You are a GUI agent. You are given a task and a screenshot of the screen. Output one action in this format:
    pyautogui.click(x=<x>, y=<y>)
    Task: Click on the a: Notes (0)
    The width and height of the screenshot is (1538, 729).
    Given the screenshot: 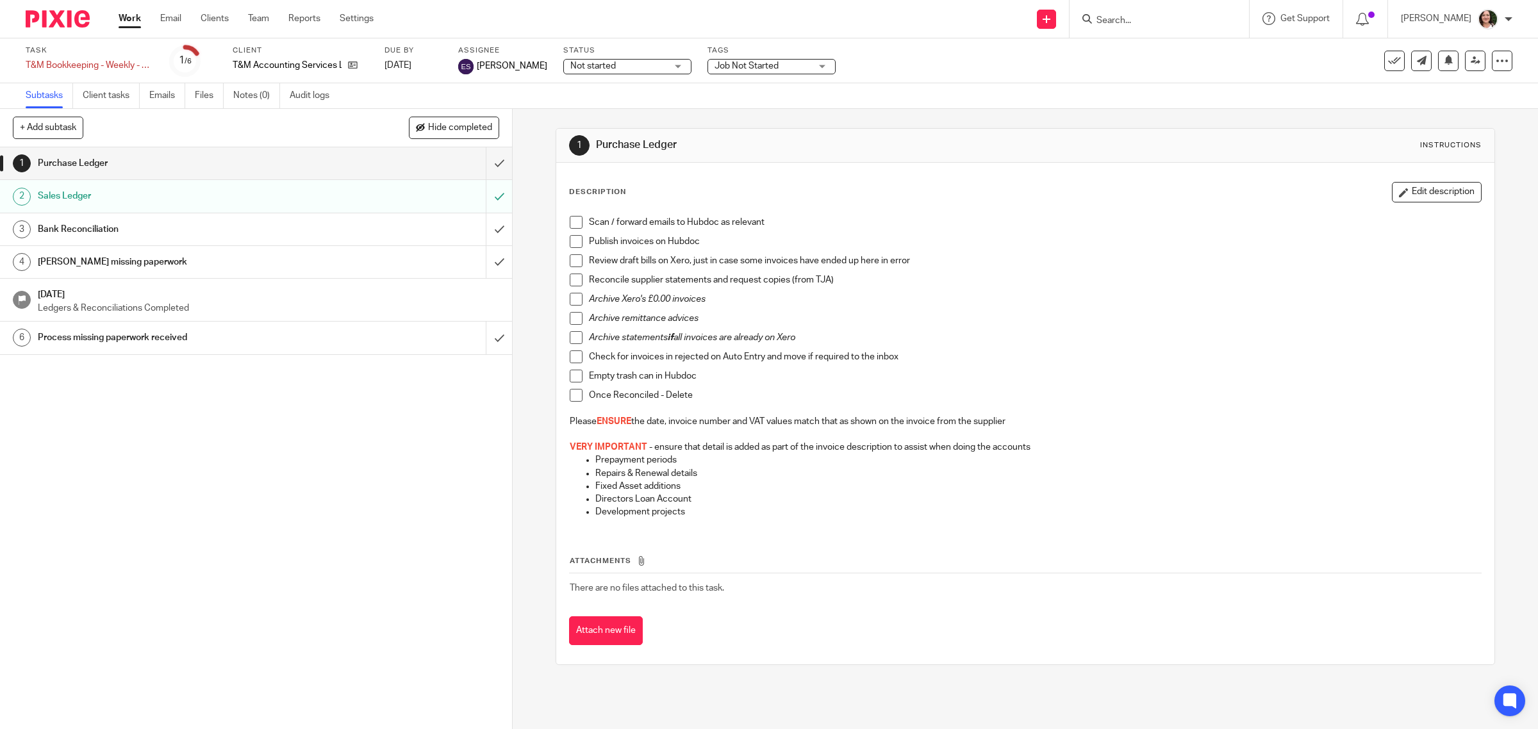 What is the action you would take?
    pyautogui.click(x=256, y=96)
    